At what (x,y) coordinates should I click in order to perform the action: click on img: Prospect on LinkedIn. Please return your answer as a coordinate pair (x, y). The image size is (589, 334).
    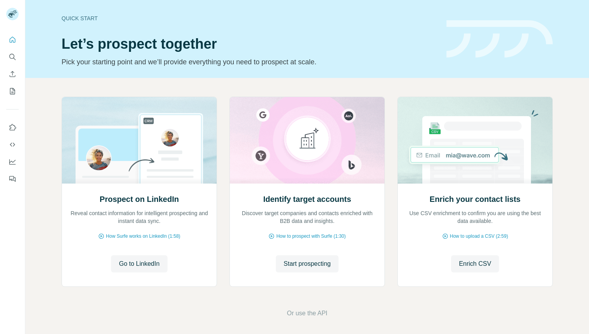
    Looking at the image, I should click on (139, 140).